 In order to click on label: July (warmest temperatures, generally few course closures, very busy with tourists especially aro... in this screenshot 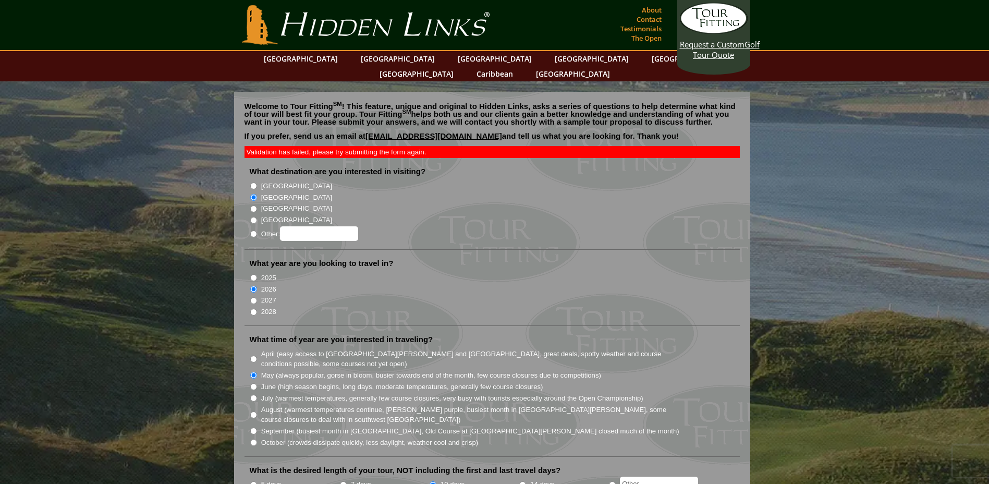, I will do `click(452, 398)`.